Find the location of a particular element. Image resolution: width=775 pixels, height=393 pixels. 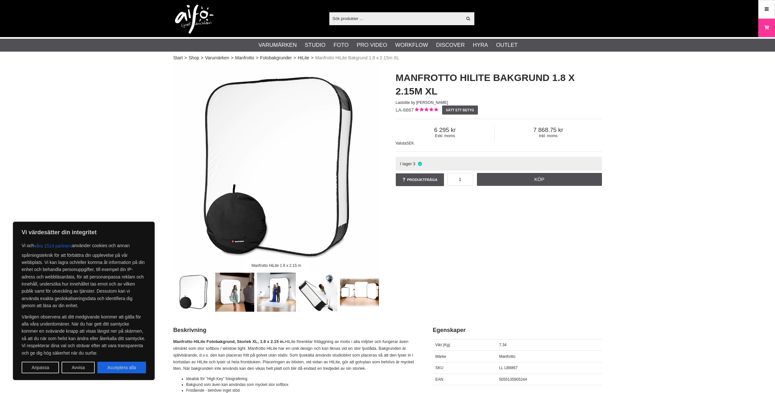

img: Mycket månsidig fotobakgrund is located at coordinates (235, 292).